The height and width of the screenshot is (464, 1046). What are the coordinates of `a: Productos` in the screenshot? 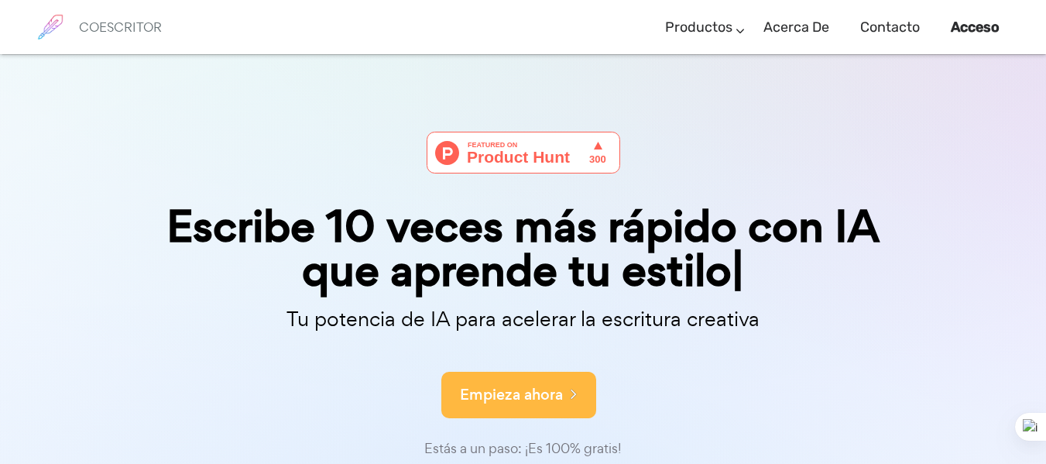 It's located at (698, 27).